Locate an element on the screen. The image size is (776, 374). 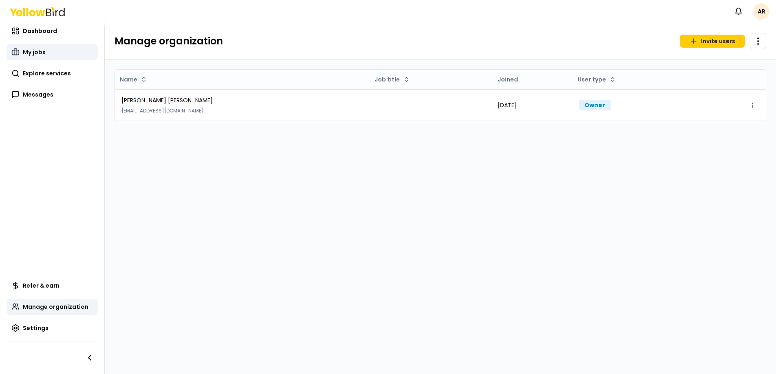
span: Job title is located at coordinates (387, 79).